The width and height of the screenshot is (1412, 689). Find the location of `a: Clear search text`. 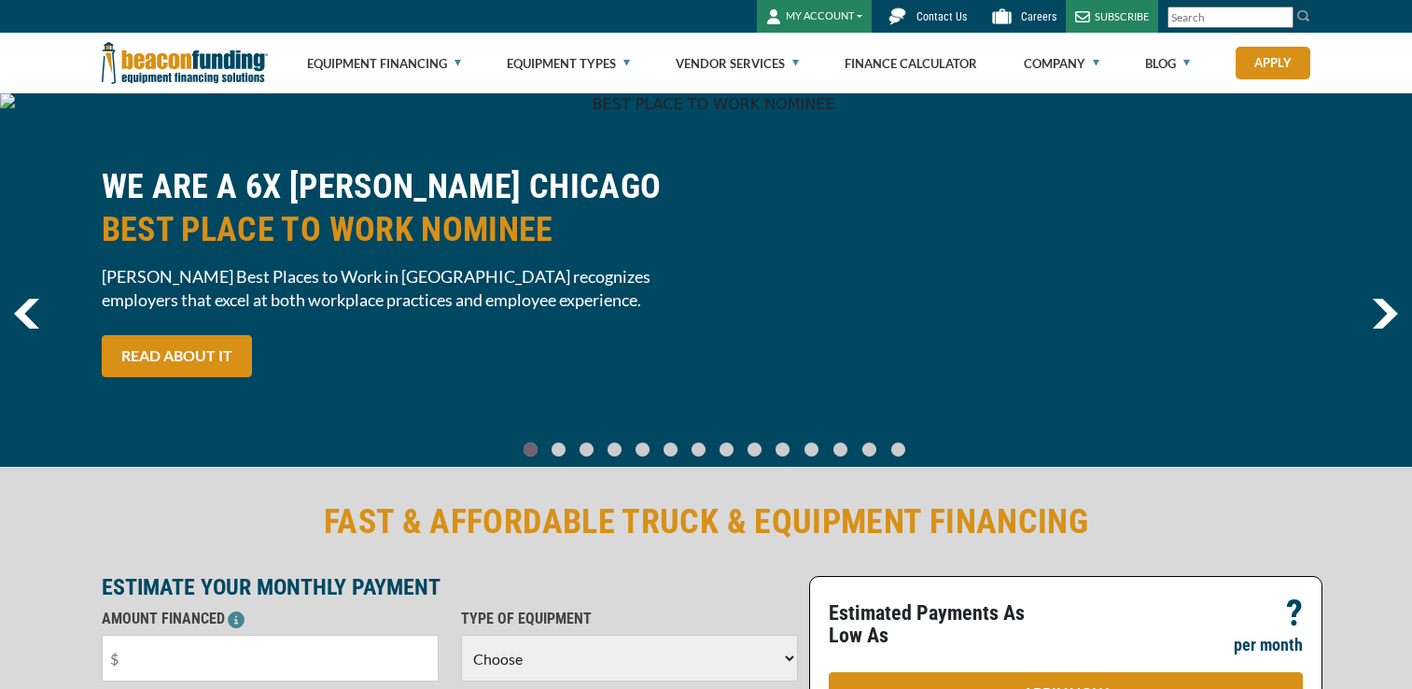

a: Clear search text is located at coordinates (1282, 18).